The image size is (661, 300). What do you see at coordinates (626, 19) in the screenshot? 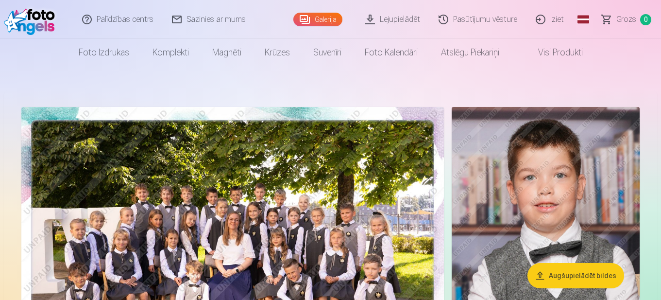
I see `span: Grozs` at bounding box center [626, 19].